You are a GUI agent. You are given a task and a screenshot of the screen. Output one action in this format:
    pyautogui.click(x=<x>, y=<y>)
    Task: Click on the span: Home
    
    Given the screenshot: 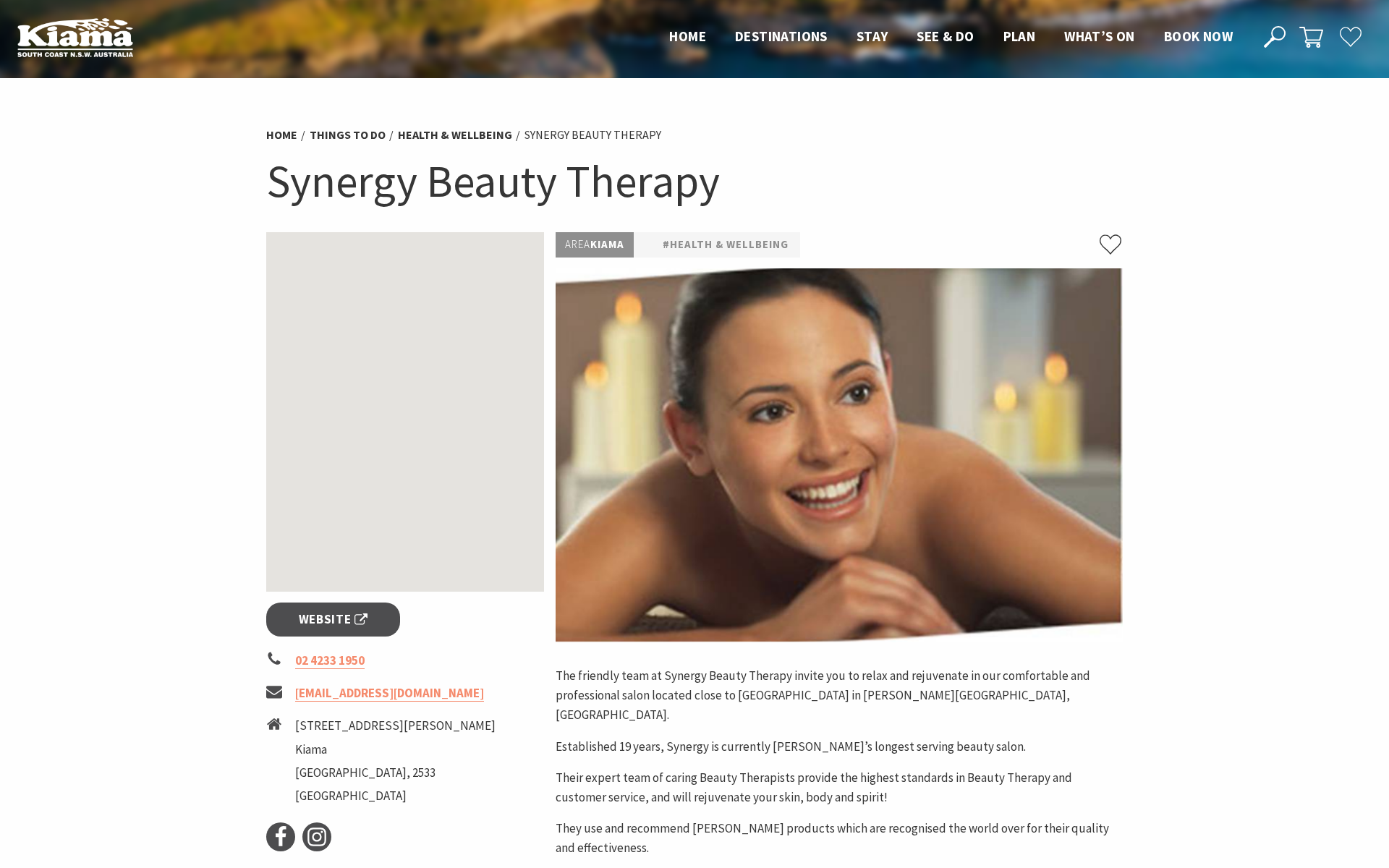 What is the action you would take?
    pyautogui.click(x=687, y=36)
    